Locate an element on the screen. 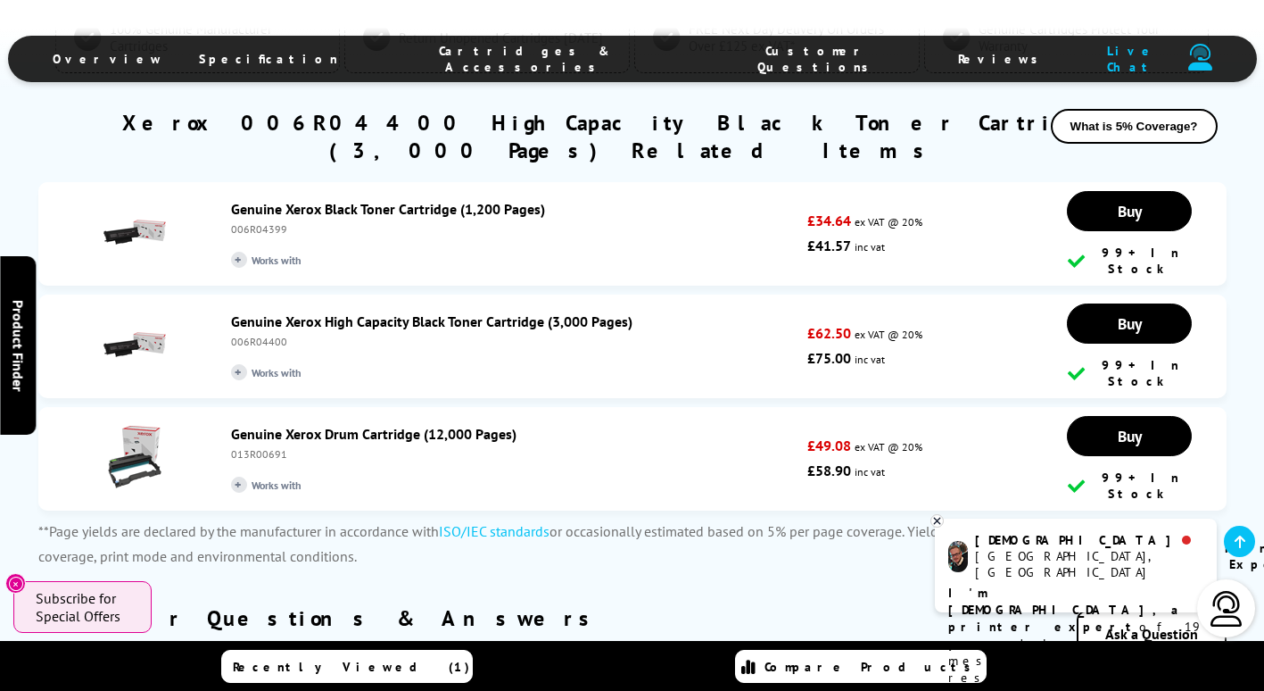  span: Specification is located at coordinates (269, 59).